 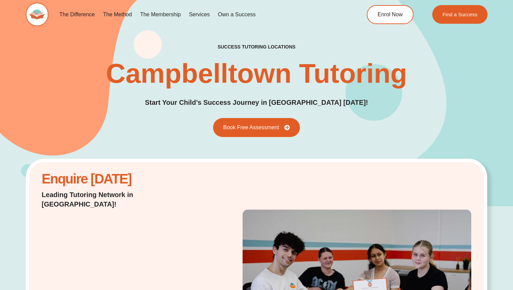 I want to click on a: Find a Success, so click(x=459, y=14).